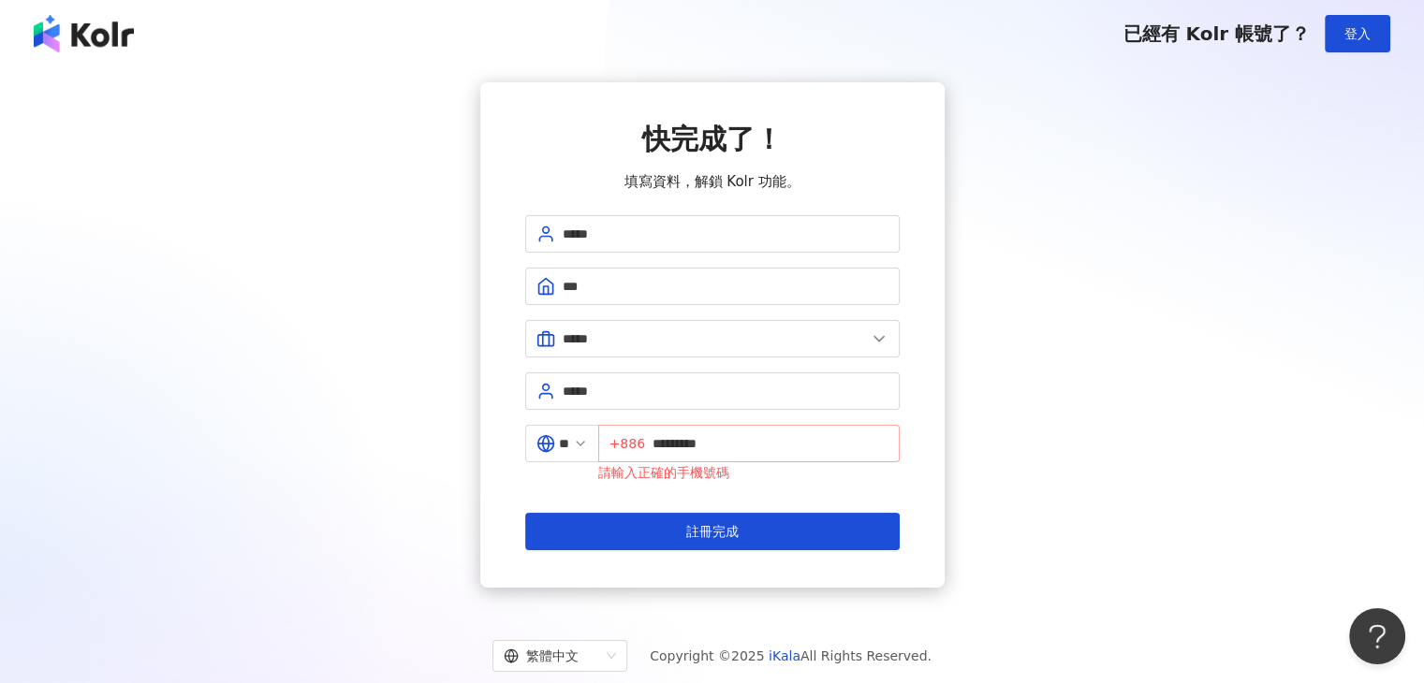 The image size is (1424, 683). Describe the element at coordinates (785, 656) in the screenshot. I see `a: iKala` at that location.